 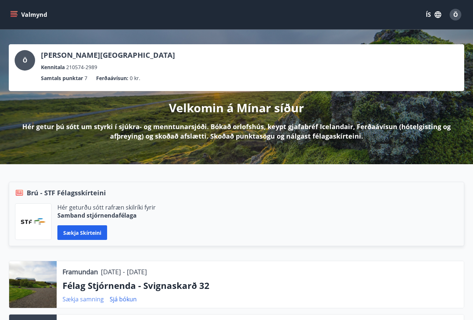 I want to click on button: Ö, so click(x=456, y=15).